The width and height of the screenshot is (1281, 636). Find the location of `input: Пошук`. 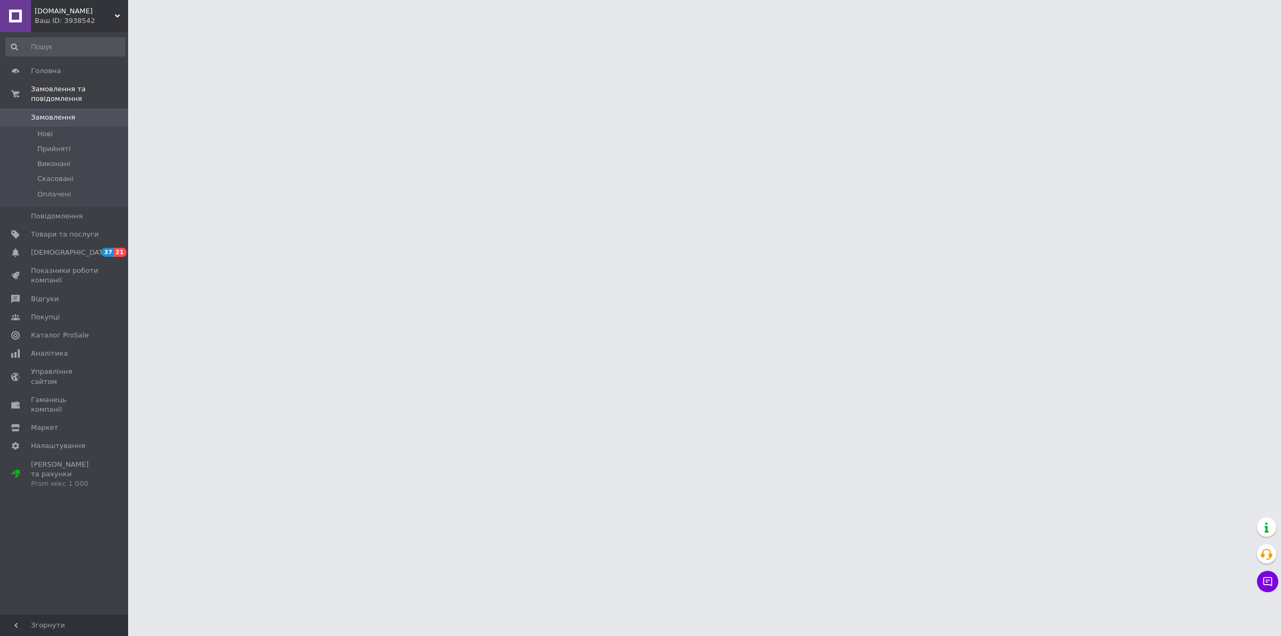

input: Пошук is located at coordinates (65, 47).